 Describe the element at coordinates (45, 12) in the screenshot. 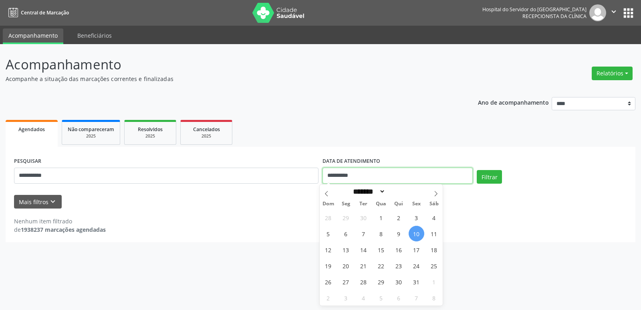

I see `span: Central de Marcação` at that location.